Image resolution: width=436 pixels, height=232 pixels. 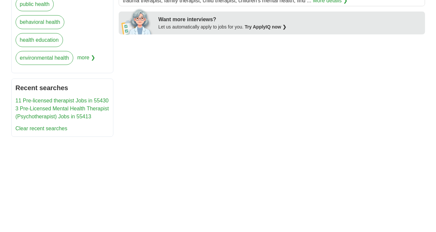 I want to click on a: 3 Pre-Licensed Mental Health Therapist (Psychotherapist) Jobs in 55413, so click(x=62, y=112).